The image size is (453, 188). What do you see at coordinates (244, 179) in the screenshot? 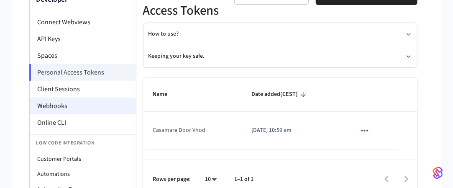
I see `p: 1–1 of 1` at bounding box center [244, 179].